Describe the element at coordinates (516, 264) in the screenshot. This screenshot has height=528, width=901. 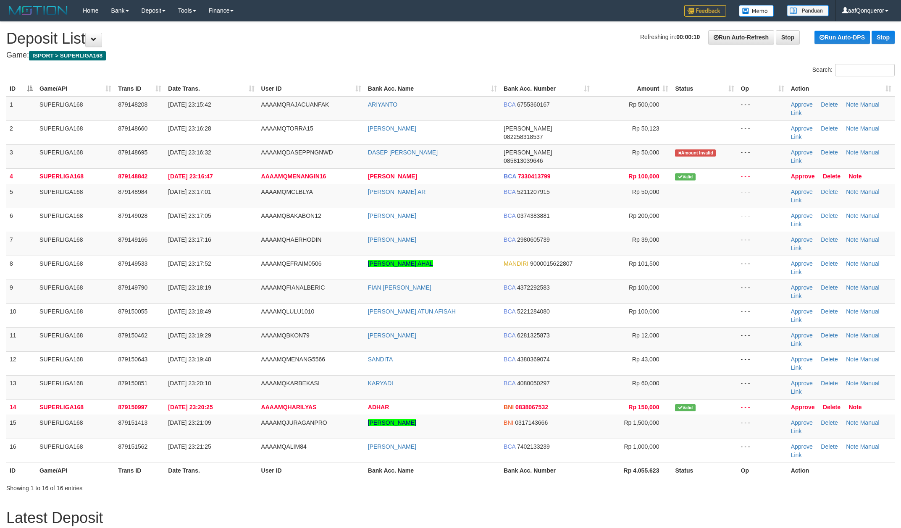
I see `span: MANDIRI` at that location.